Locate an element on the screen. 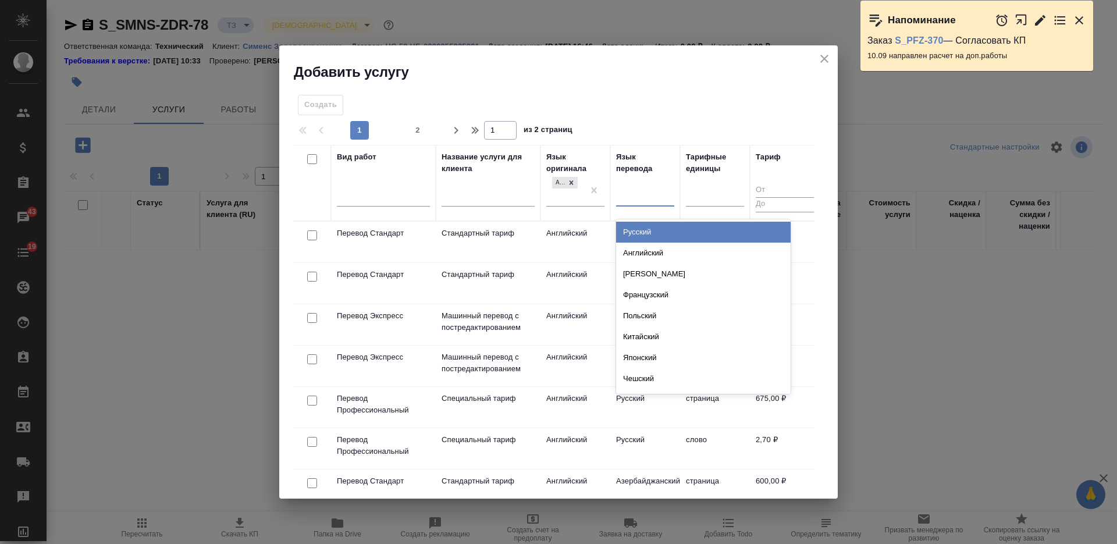 This screenshot has height=544, width=1117. h2: Добавить услугу is located at coordinates (565, 72).